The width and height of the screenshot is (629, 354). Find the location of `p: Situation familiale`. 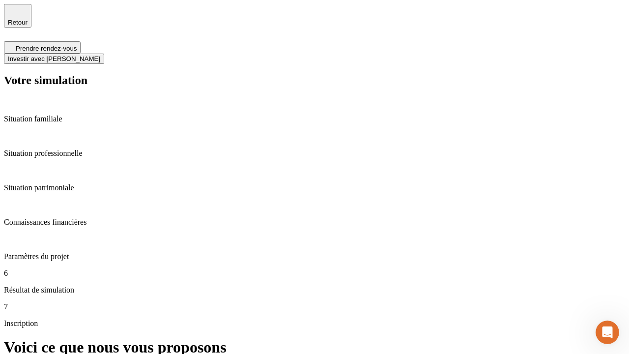

p: Situation familiale is located at coordinates (314, 119).